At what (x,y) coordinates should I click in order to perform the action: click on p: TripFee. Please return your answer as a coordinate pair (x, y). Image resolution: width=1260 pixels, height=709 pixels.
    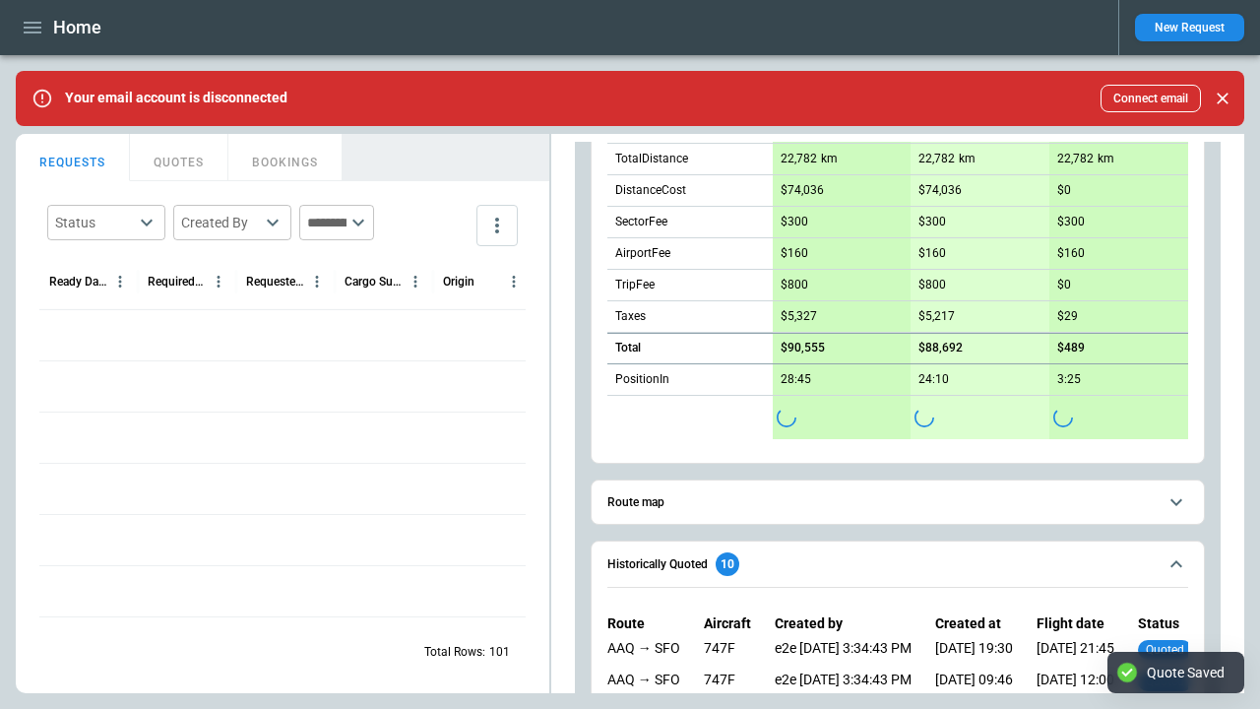
    Looking at the image, I should click on (635, 284).